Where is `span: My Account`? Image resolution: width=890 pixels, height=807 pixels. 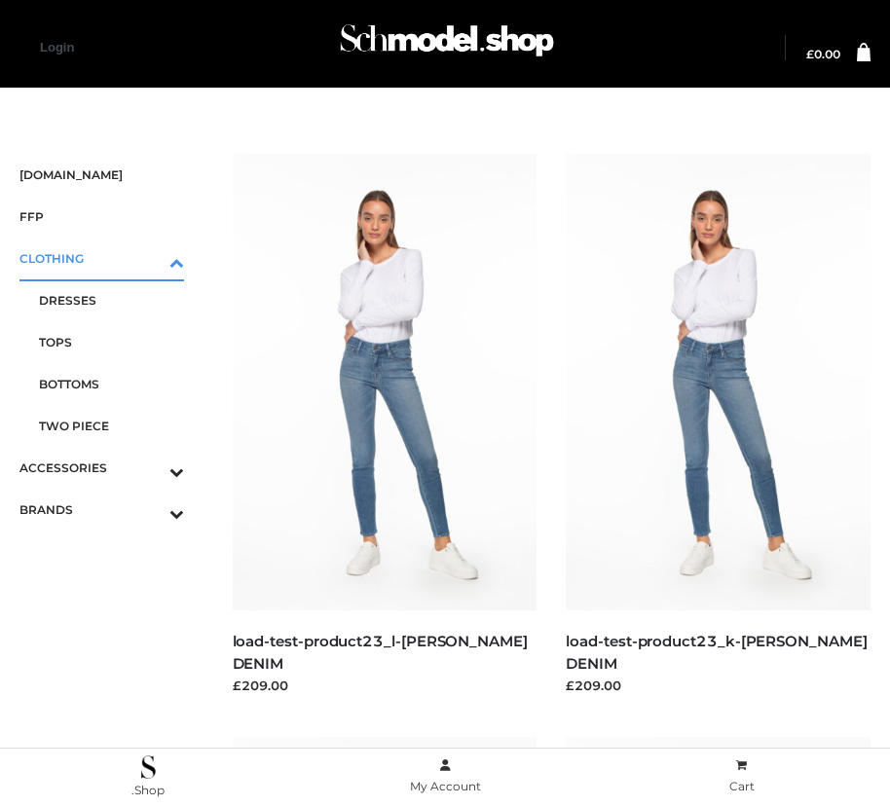
span: My Account is located at coordinates (445, 786).